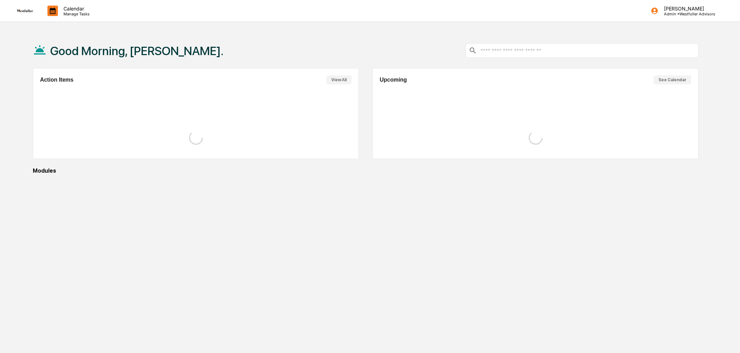  I want to click on p: Admin • Westfuller Advisors, so click(686, 14).